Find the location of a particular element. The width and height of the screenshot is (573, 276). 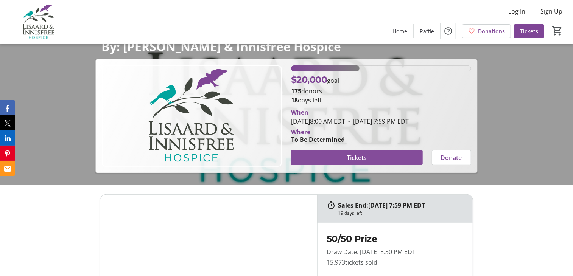

span: Donations is located at coordinates (491, 31).